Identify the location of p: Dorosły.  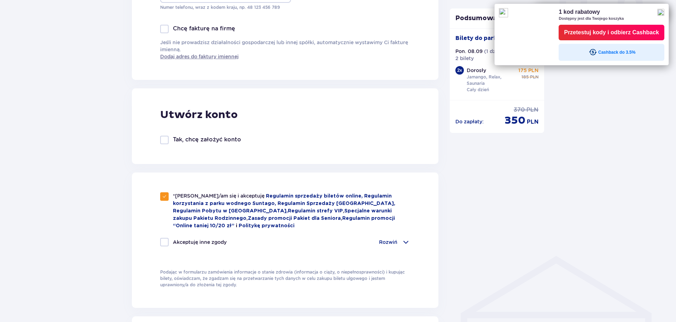
(476, 70).